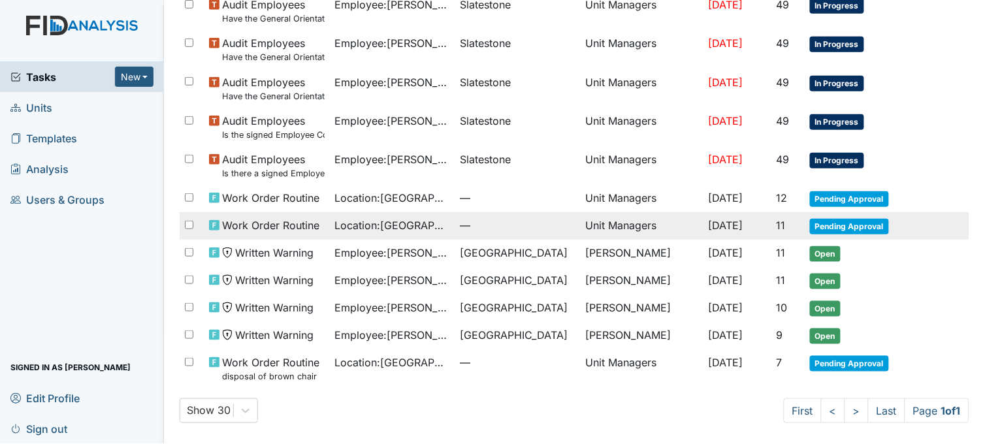 This screenshot has width=985, height=444. What do you see at coordinates (31, 107) in the screenshot?
I see `span: Units` at bounding box center [31, 107].